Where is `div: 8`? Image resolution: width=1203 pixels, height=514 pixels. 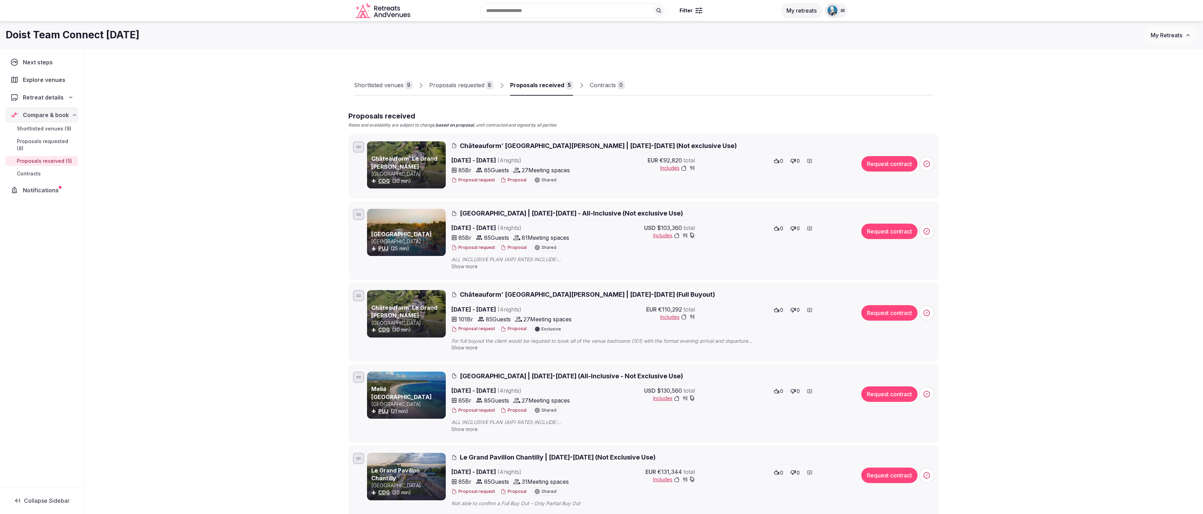 div: 8 is located at coordinates (490, 85).